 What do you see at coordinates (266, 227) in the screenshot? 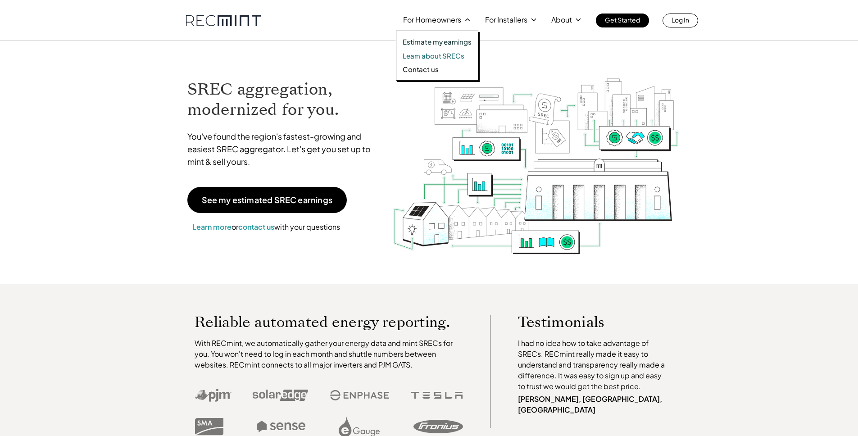
I see `p: or with your questions` at bounding box center [266, 227].